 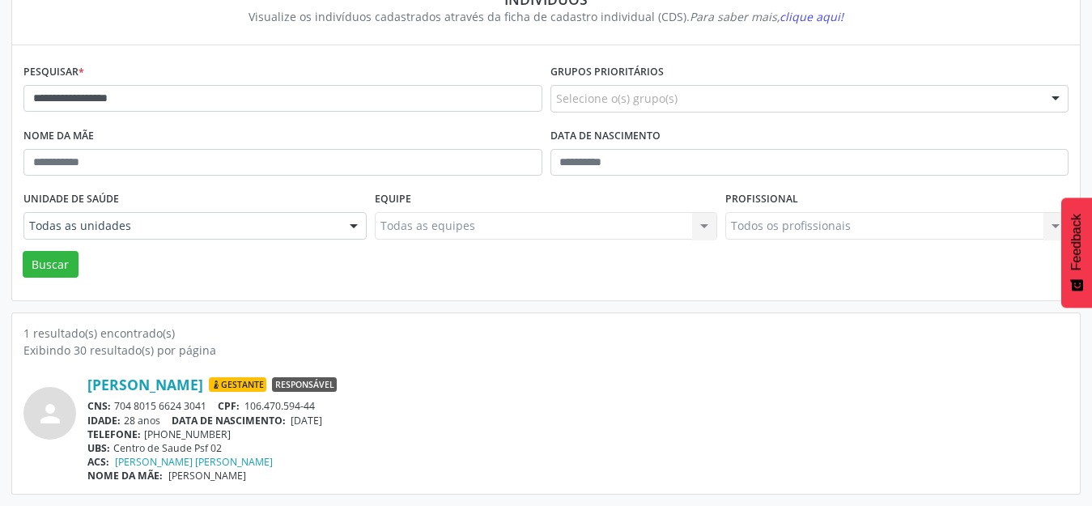 What do you see at coordinates (99, 406) in the screenshot?
I see `span: CNS:` at bounding box center [99, 406].